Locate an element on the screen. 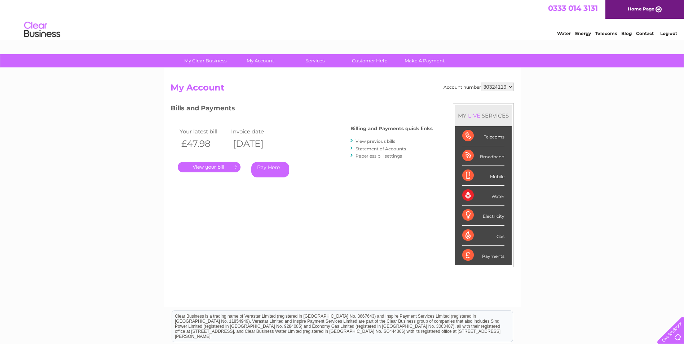  a: My Clear Business is located at coordinates (205, 61).